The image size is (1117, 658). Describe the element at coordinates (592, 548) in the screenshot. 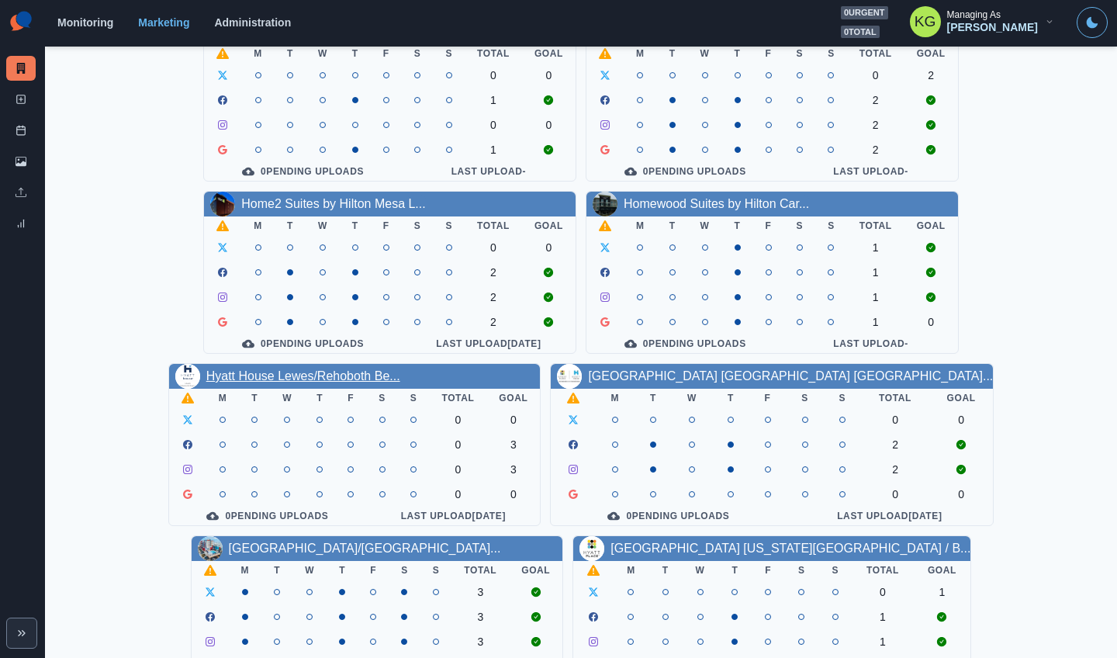

I see `img: 219738745236611` at that location.